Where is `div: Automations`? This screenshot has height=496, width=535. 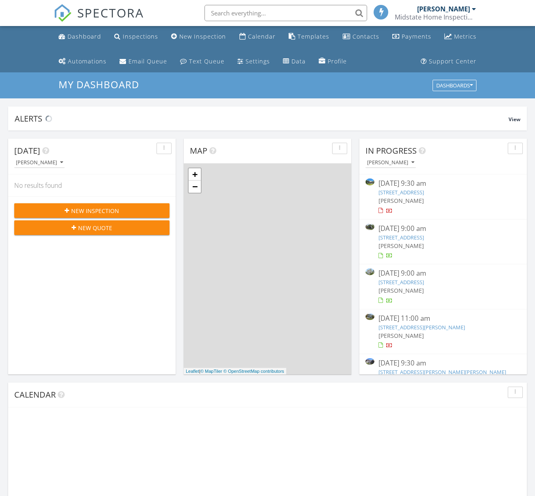 div: Automations is located at coordinates (87, 61).